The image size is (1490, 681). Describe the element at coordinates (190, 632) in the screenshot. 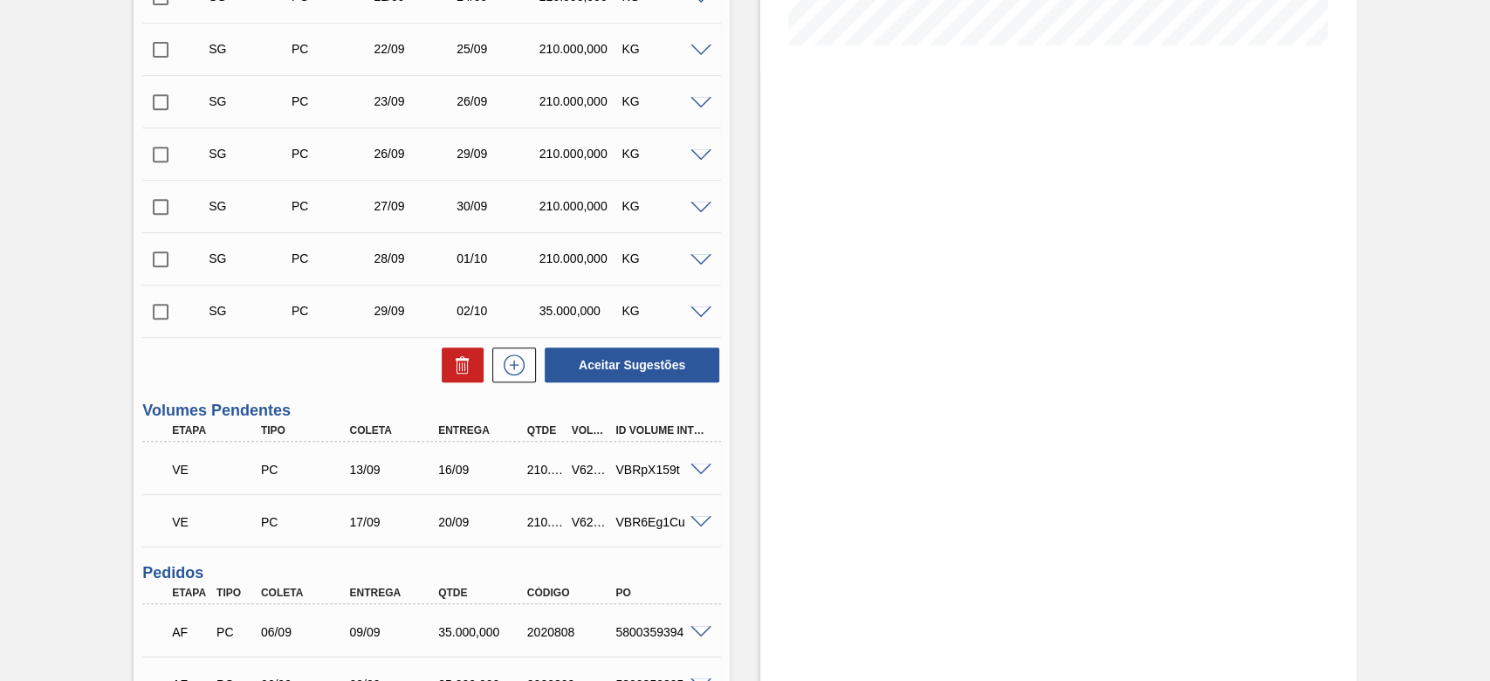

I see `div: Aguardando Faturamento` at that location.